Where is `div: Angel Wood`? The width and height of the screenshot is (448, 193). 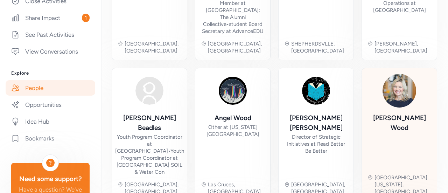 div: Angel Wood is located at coordinates (233, 118).